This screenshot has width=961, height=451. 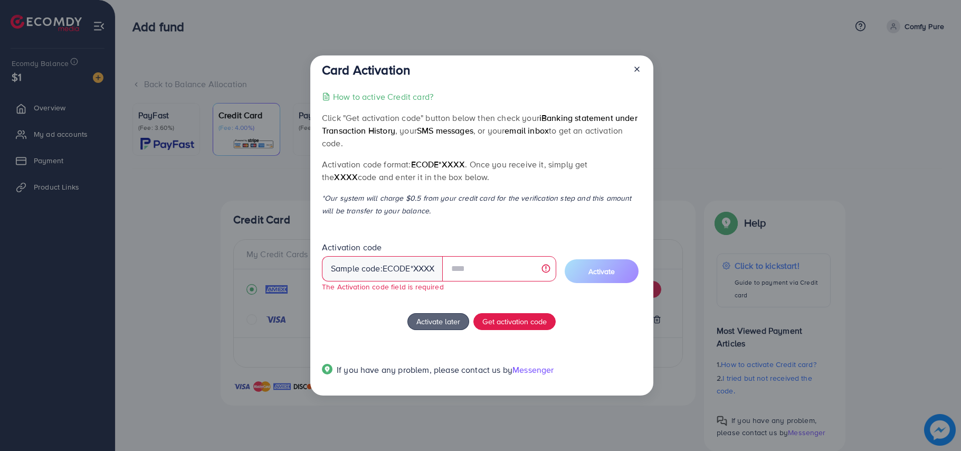 What do you see at coordinates (346, 177) in the screenshot?
I see `span: XXXX` at bounding box center [346, 177].